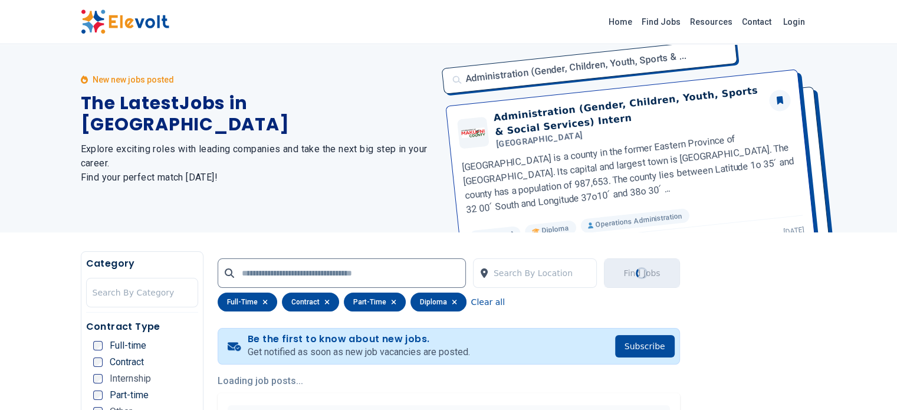 Image resolution: width=897 pixels, height=410 pixels. I want to click on div: Chat Widget, so click(868, 382).